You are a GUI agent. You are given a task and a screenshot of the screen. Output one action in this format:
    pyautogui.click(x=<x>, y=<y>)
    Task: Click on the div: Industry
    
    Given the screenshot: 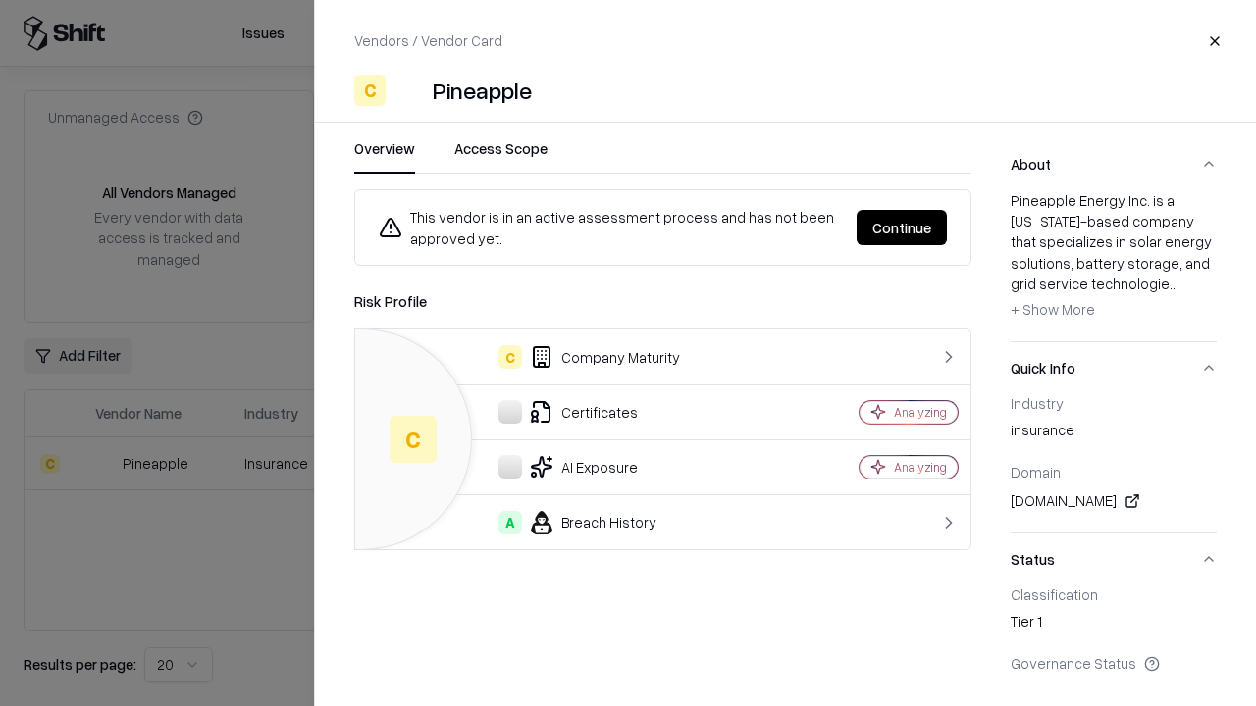 What is the action you would take?
    pyautogui.click(x=1113, y=403)
    